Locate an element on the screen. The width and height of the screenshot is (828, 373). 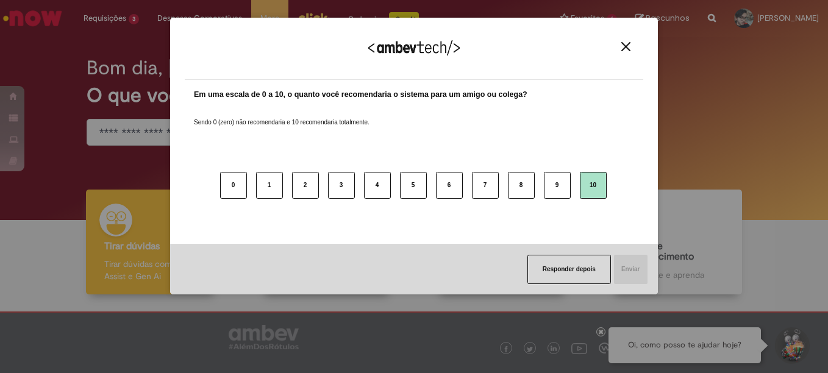
img: Logo Ambevtech is located at coordinates (414, 48).